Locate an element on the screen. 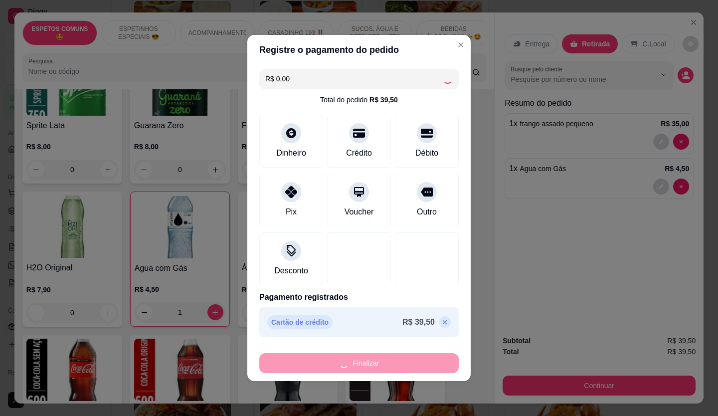 The height and width of the screenshot is (416, 718). input: Ex.: hambúrguer de cordeiro is located at coordinates (354, 79).